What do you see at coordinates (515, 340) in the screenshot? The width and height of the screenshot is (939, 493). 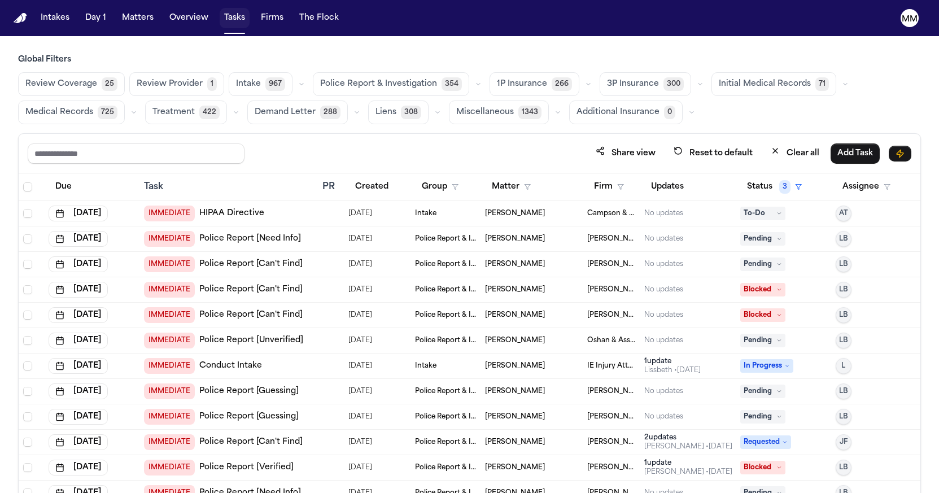 I see `span: LeeAnn Nash` at bounding box center [515, 340].